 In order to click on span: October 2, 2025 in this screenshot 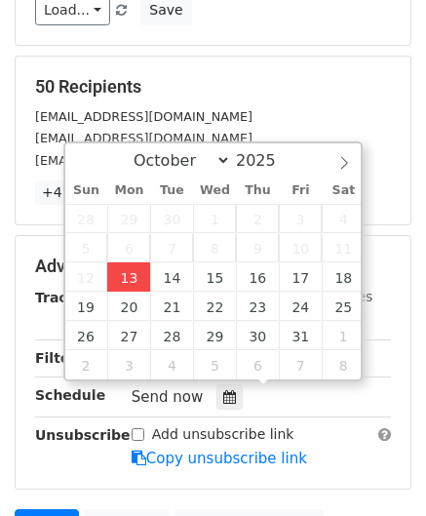, I will do `click(257, 218)`.